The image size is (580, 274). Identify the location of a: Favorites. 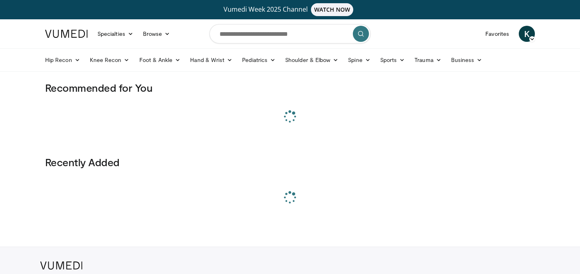
(497, 34).